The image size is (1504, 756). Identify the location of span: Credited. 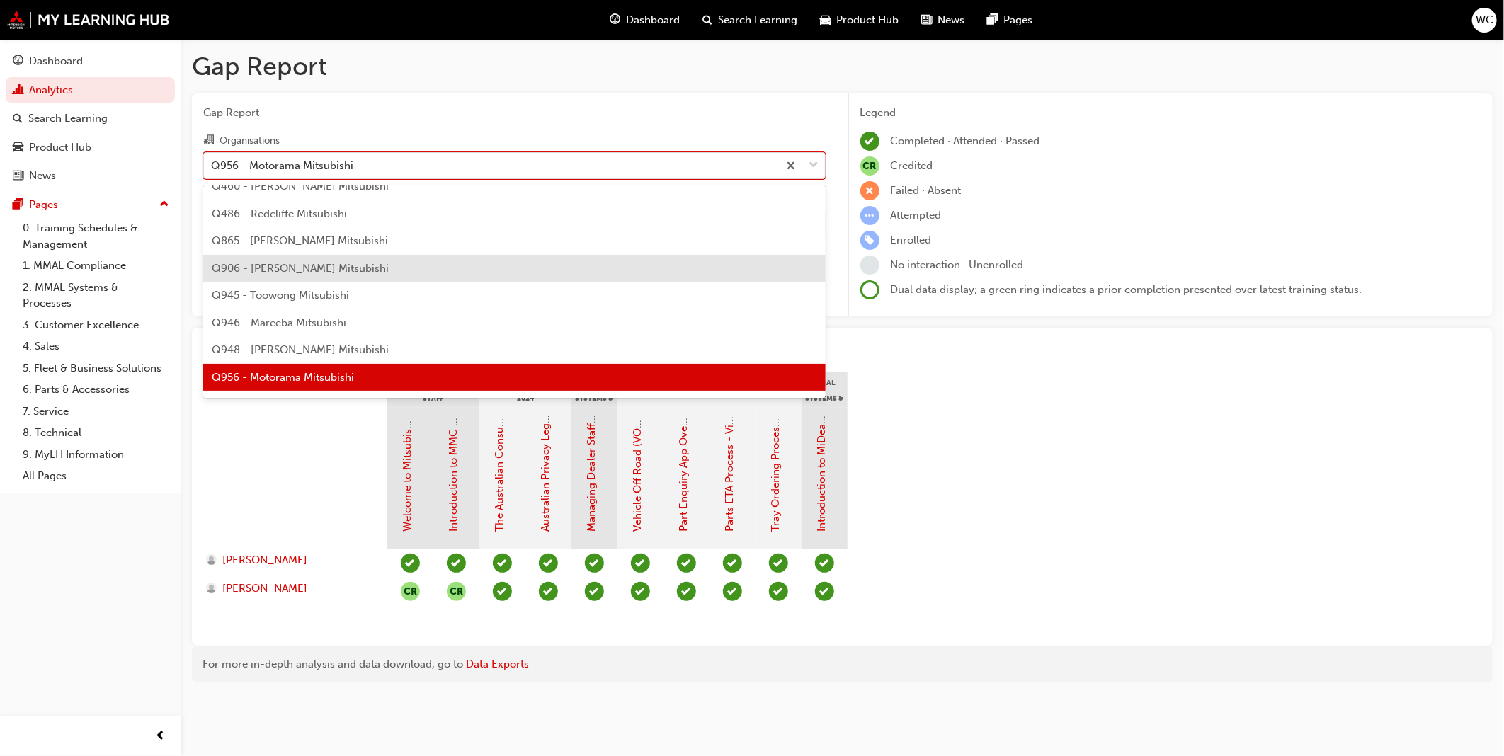
(912, 166).